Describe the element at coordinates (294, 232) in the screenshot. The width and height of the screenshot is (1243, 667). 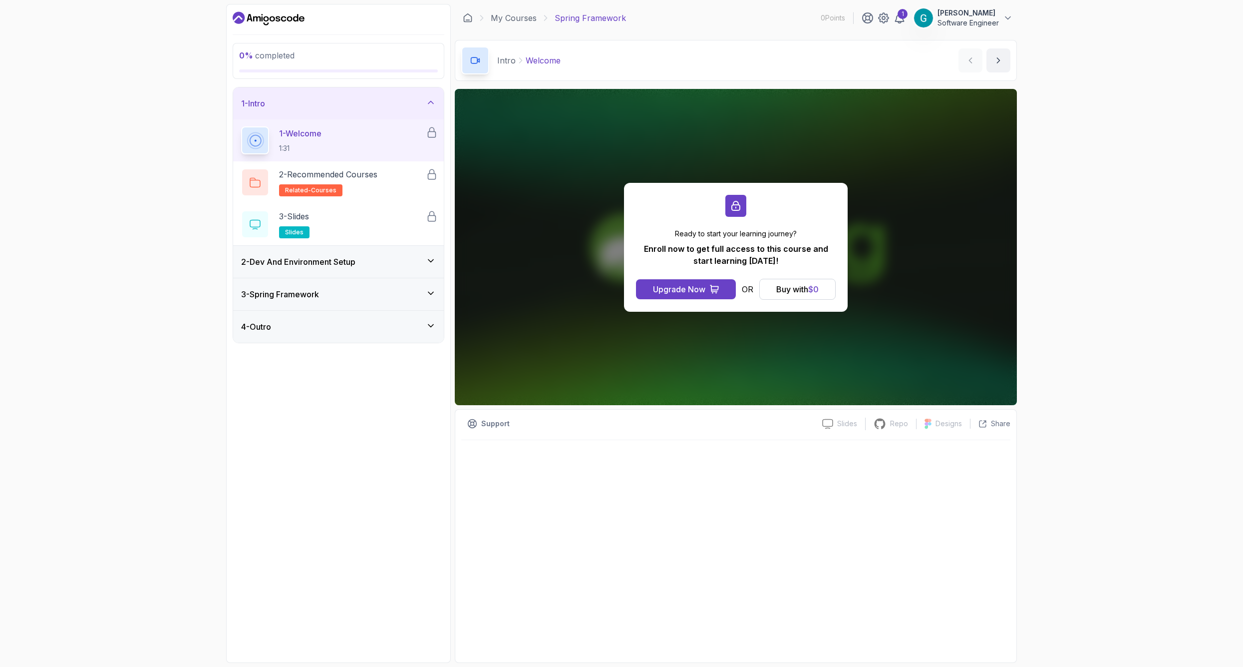
I see `span: slides` at that location.